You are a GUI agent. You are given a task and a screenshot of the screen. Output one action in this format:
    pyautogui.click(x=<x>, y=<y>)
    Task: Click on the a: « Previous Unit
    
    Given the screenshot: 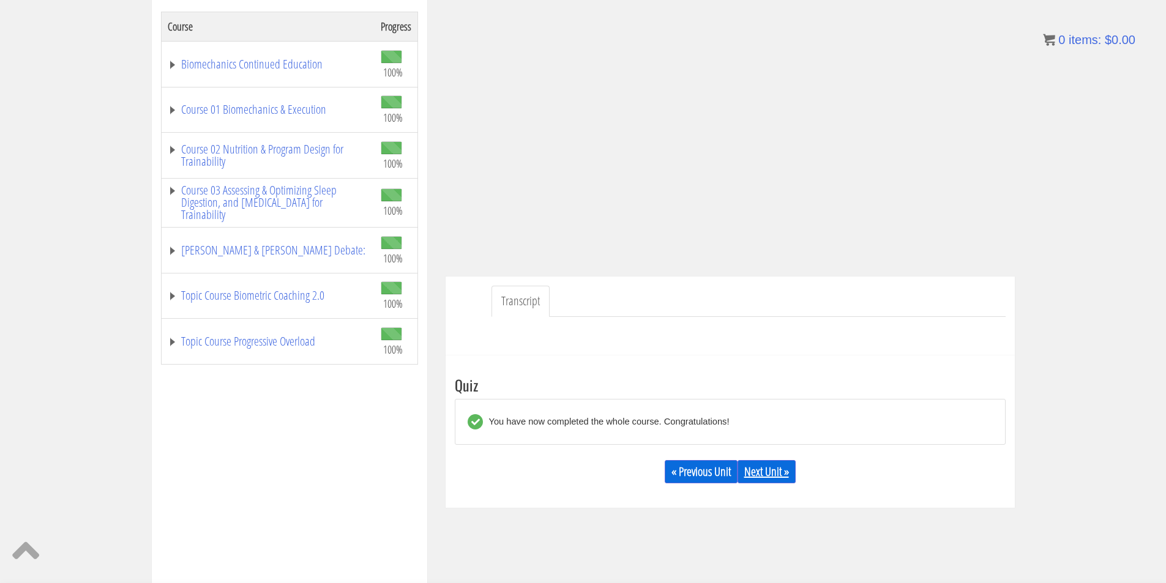 What is the action you would take?
    pyautogui.click(x=701, y=472)
    